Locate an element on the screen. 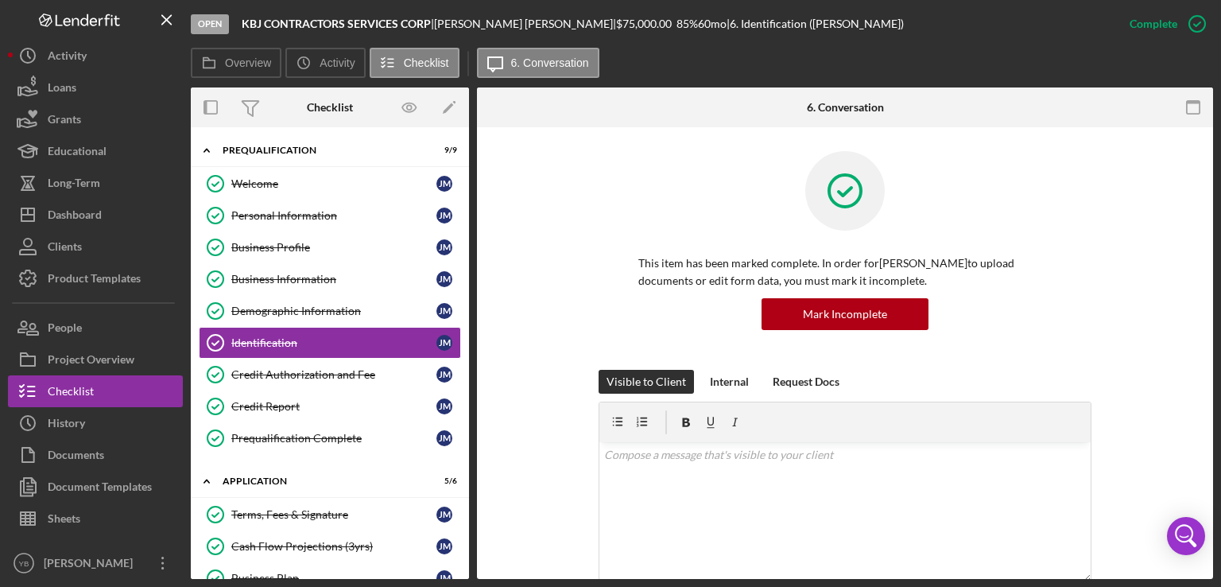 The image size is (1221, 587). div: People is located at coordinates (64, 329).